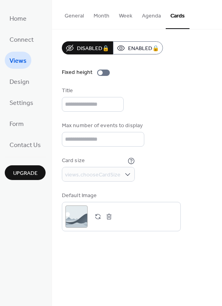 The width and height of the screenshot is (222, 306). What do you see at coordinates (18, 60) in the screenshot?
I see `a: Views` at bounding box center [18, 60].